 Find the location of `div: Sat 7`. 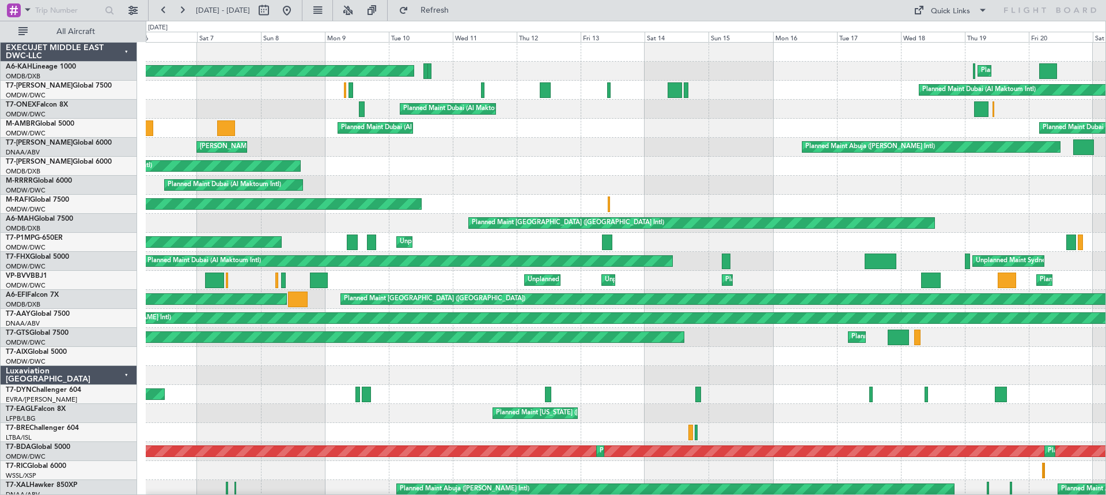

div: Sat 7 is located at coordinates (229, 37).